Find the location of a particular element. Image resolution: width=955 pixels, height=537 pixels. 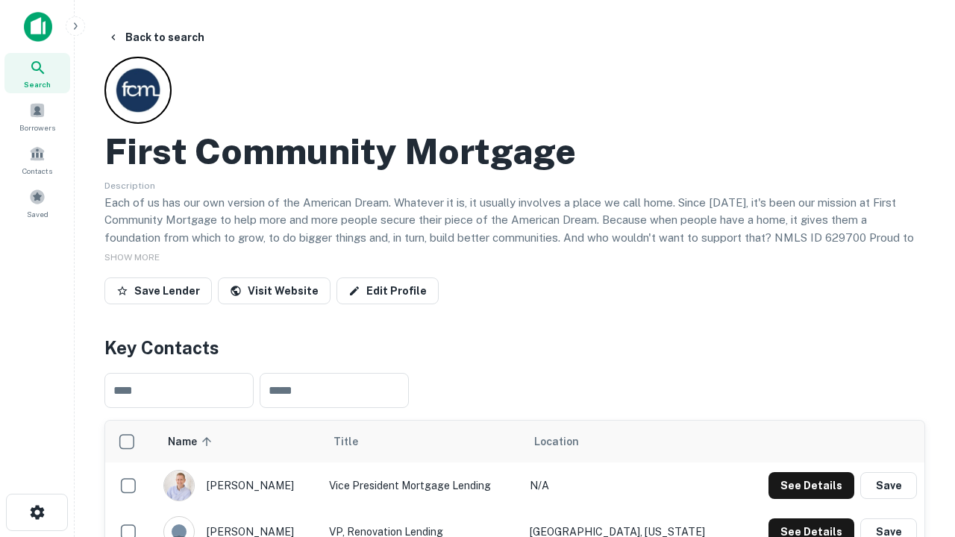

span: Description is located at coordinates (130, 186).